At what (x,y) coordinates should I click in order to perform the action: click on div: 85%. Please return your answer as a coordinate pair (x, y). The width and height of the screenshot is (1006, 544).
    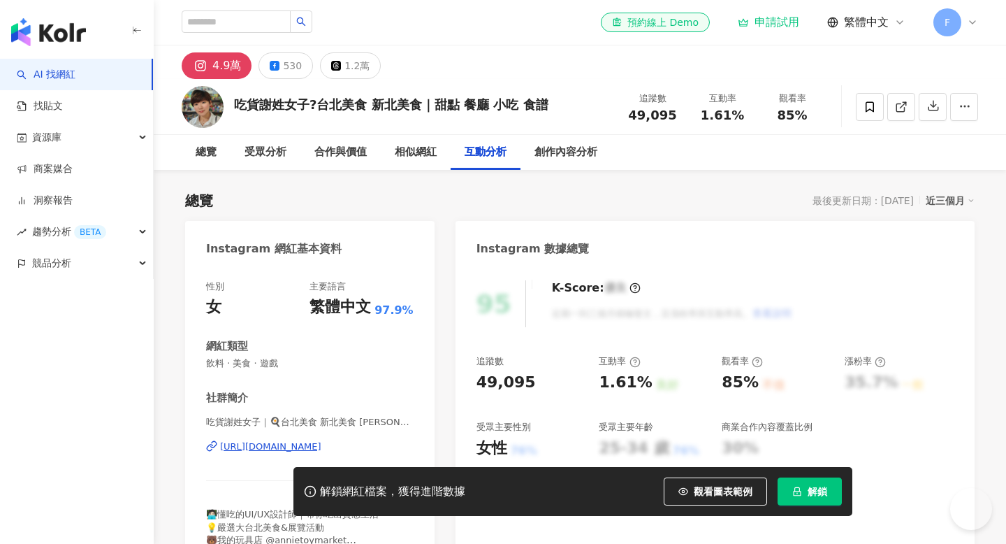
    Looking at the image, I should click on (740, 382).